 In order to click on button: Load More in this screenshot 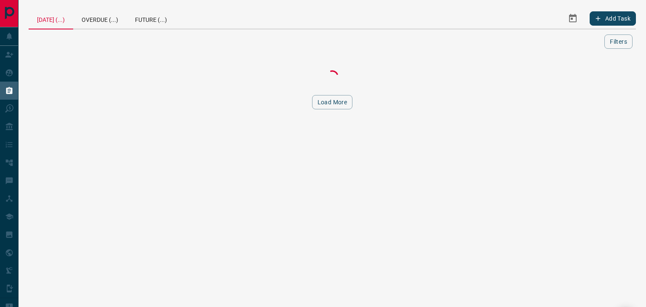, I will do `click(332, 102)`.